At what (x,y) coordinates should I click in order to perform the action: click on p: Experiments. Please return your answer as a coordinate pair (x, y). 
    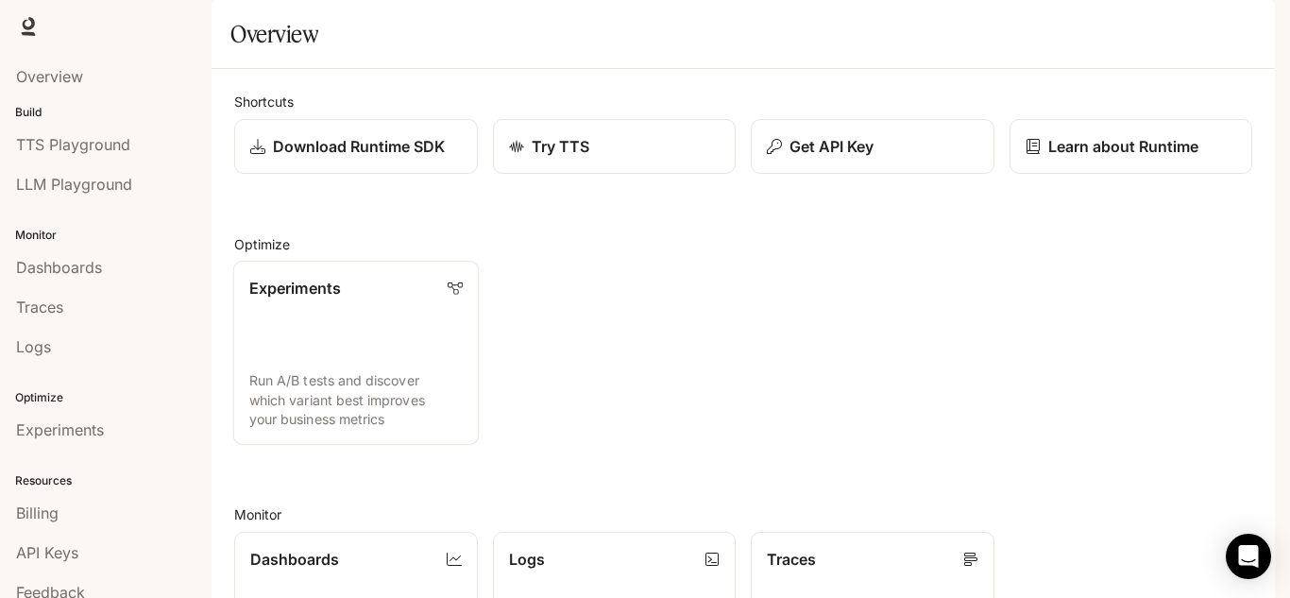
    Looking at the image, I should click on (295, 288).